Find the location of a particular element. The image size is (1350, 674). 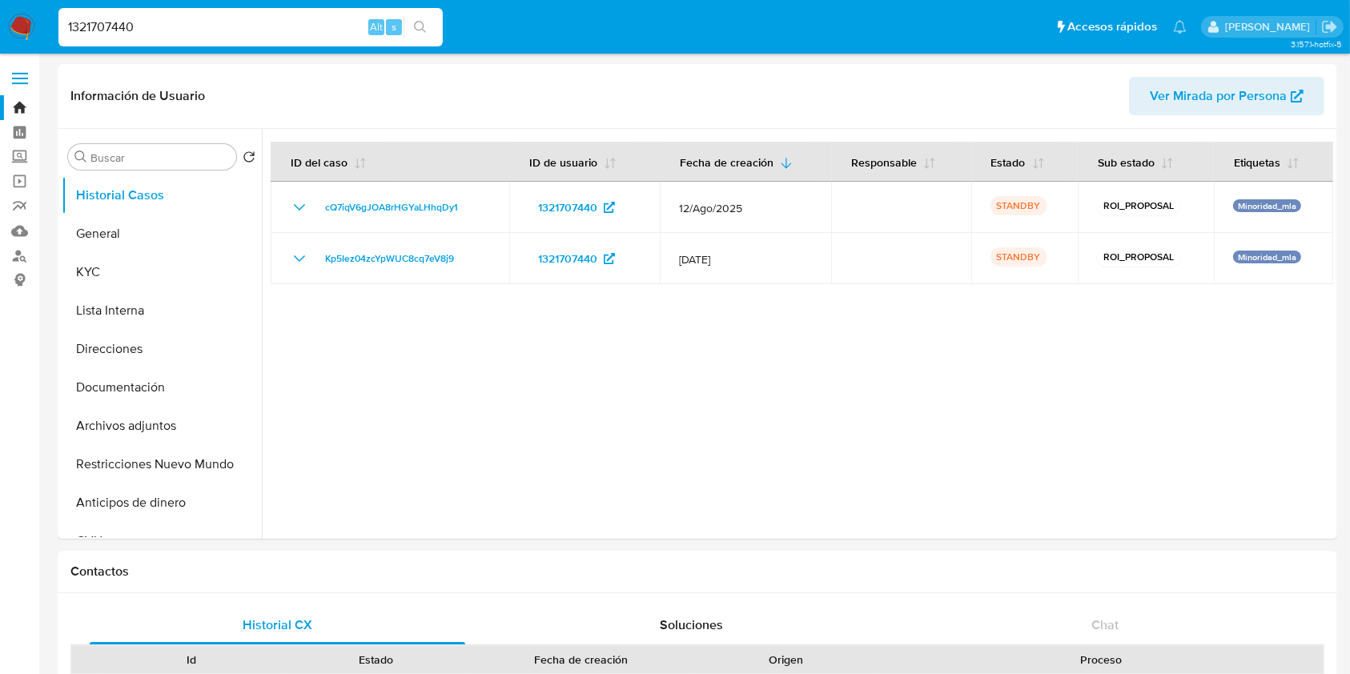

span: Historial CX is located at coordinates (277, 624).